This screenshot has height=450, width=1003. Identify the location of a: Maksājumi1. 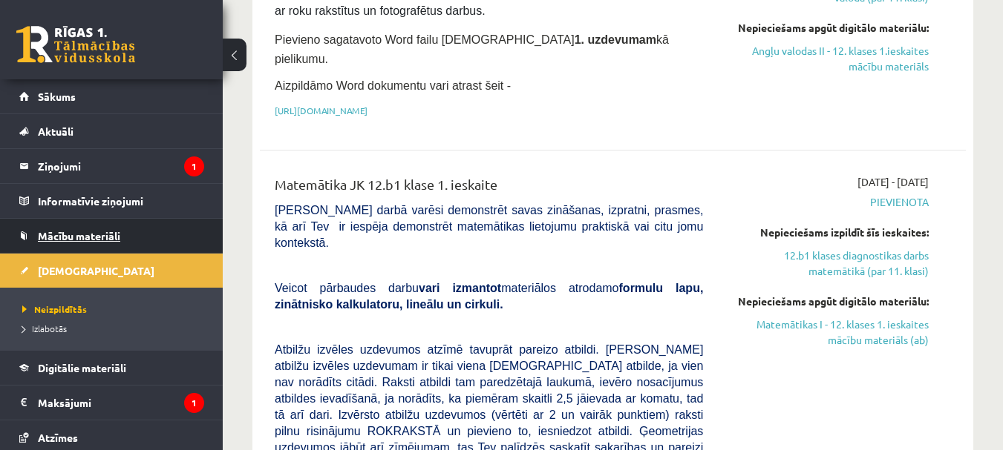
(111, 403).